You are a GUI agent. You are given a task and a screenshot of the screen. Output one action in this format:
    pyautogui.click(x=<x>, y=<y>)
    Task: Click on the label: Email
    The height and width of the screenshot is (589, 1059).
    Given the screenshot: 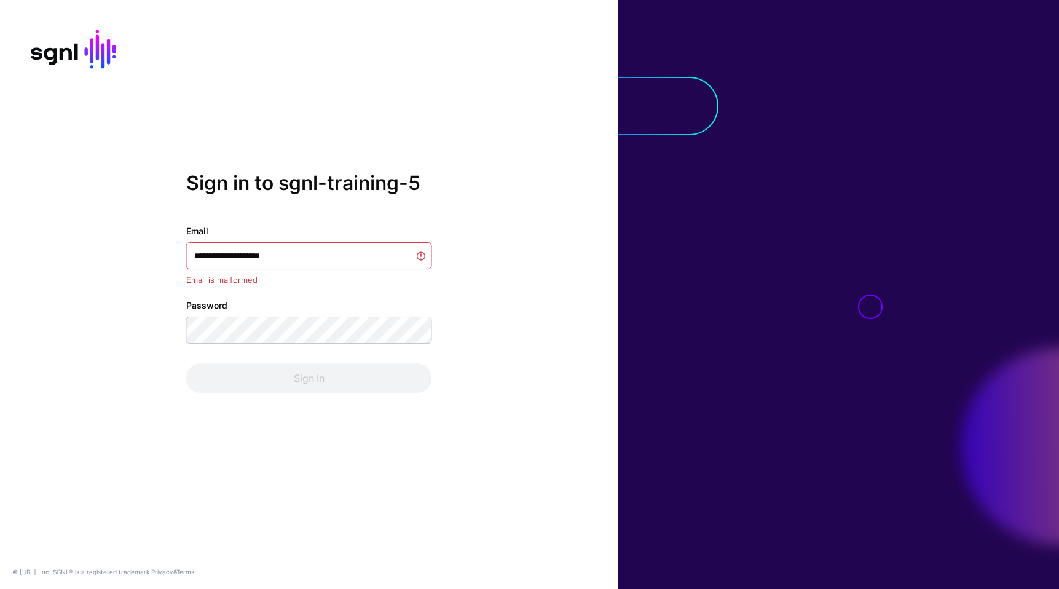 What is the action you would take?
    pyautogui.click(x=197, y=230)
    